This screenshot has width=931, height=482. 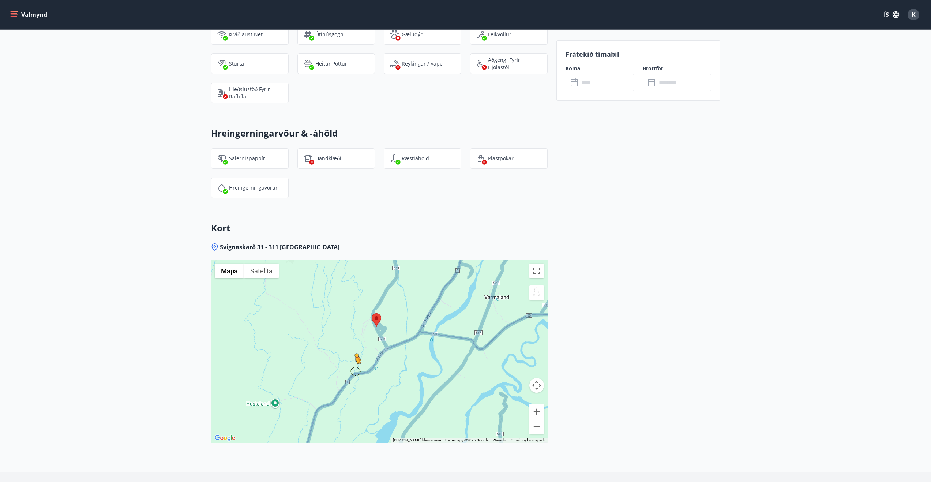 What do you see at coordinates (29, 15) in the screenshot?
I see `button: menu` at bounding box center [29, 15].